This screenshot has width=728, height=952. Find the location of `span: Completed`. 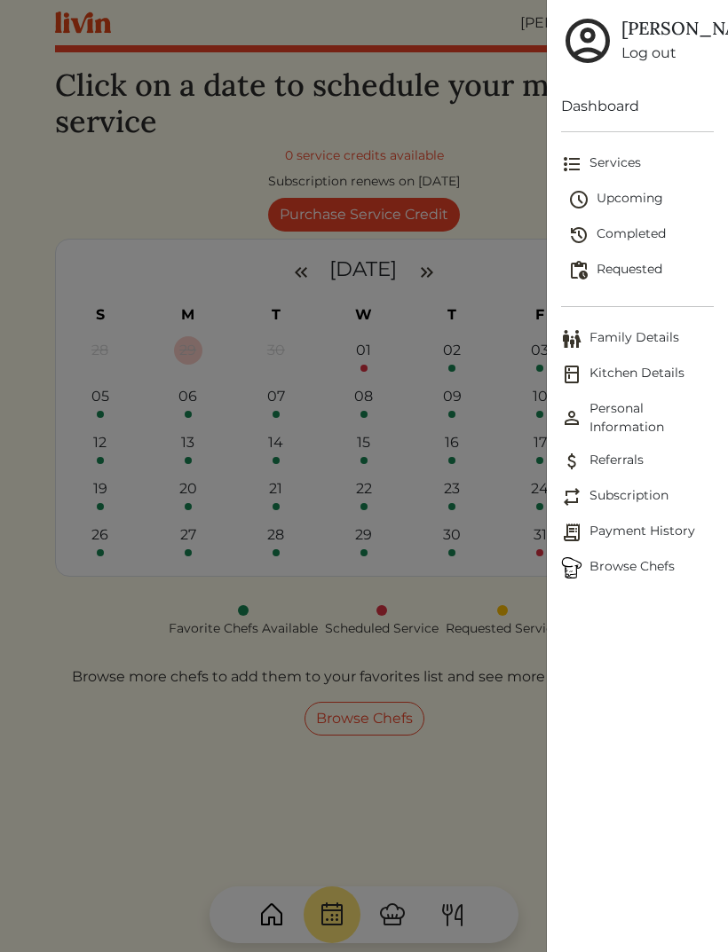

span: Completed is located at coordinates (641, 235).